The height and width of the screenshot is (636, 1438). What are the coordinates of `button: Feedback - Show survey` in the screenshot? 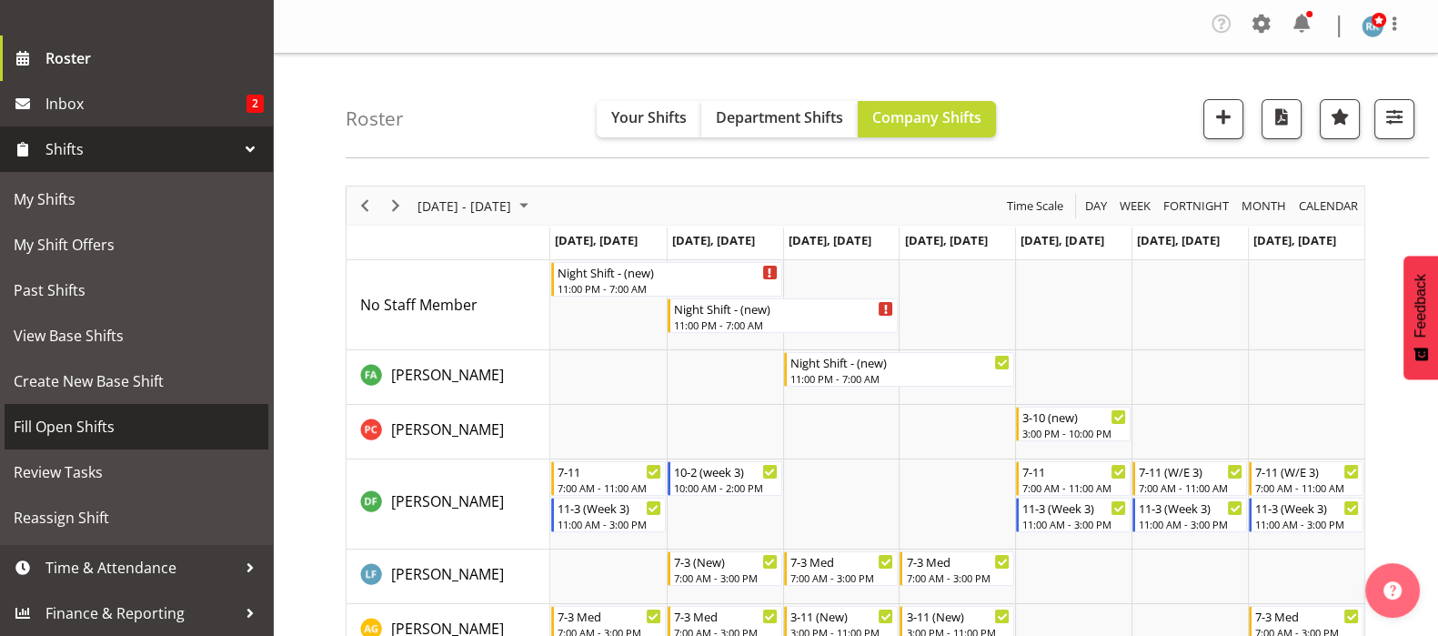 It's located at (1420, 317).